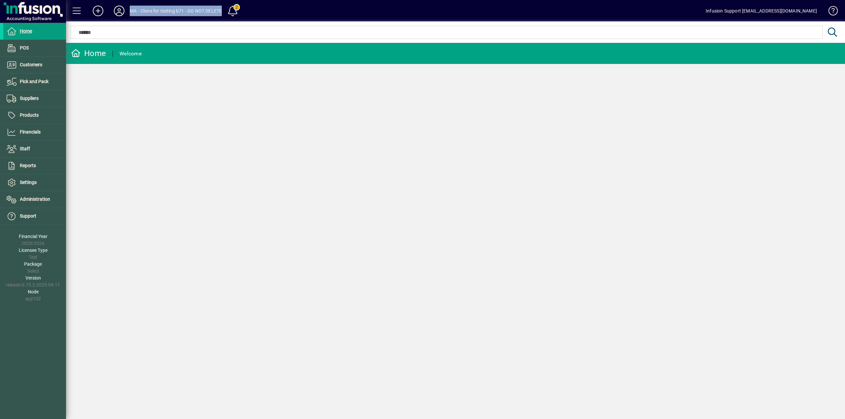 This screenshot has height=419, width=845. Describe the element at coordinates (28, 166) in the screenshot. I see `span: Reports` at that location.